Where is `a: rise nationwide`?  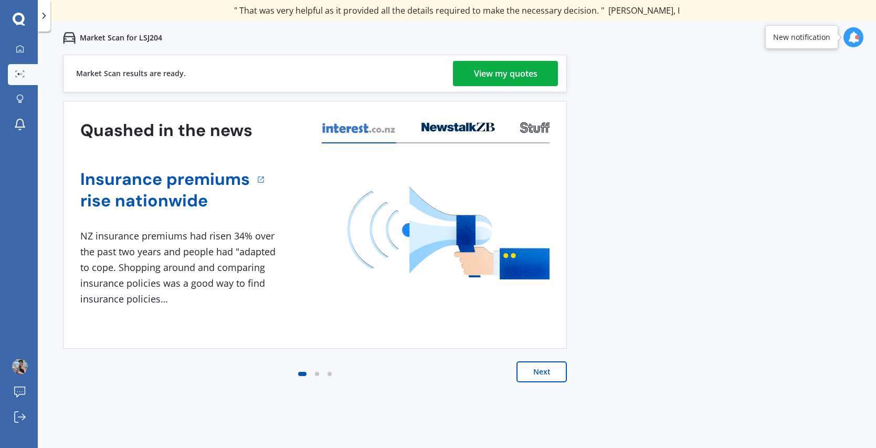
a: rise nationwide is located at coordinates (165, 200).